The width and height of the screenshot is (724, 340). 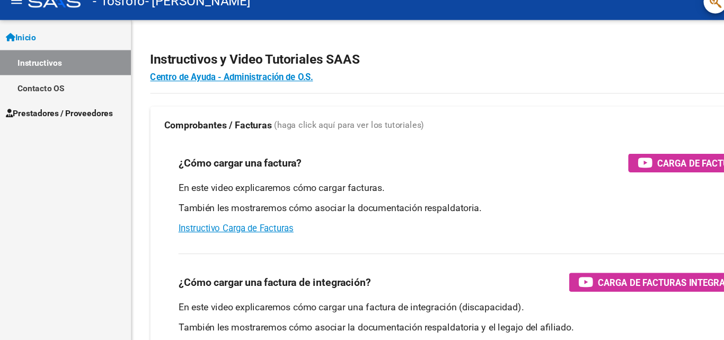 I want to click on a: Instructivo Carga de Facturas, so click(x=213, y=222).